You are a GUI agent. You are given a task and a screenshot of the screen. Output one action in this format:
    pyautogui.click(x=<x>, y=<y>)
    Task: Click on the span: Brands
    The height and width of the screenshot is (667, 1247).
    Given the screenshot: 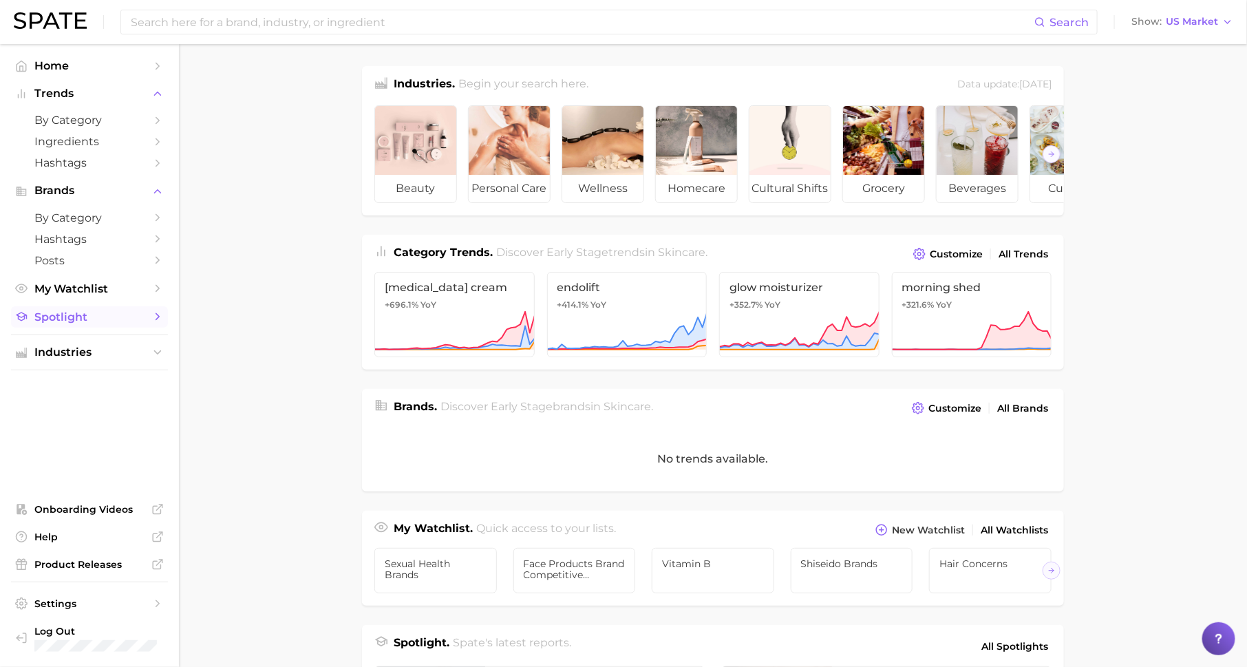 What is the action you would take?
    pyautogui.click(x=89, y=191)
    